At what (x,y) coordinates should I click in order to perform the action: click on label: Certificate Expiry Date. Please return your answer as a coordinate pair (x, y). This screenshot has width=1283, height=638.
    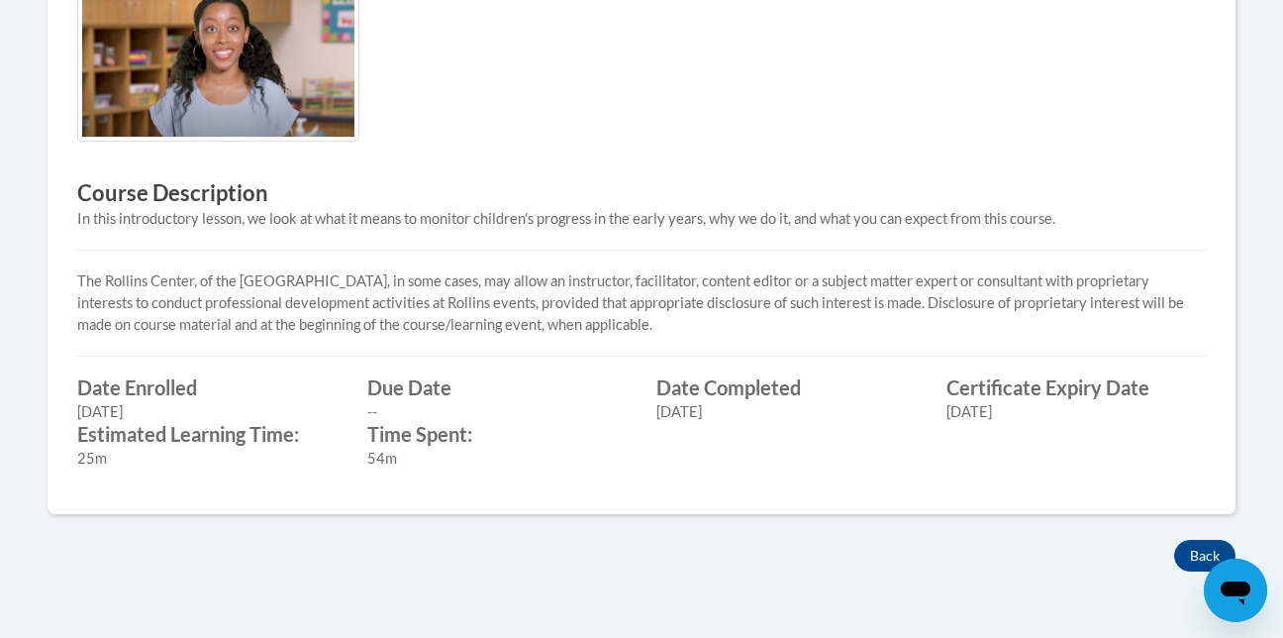
    Looking at the image, I should click on (1076, 387).